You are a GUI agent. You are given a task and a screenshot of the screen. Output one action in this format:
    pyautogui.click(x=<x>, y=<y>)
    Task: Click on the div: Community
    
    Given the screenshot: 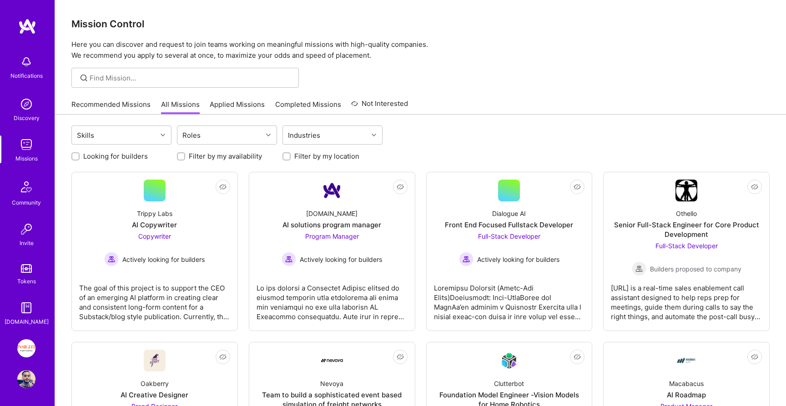 What is the action you would take?
    pyautogui.click(x=26, y=202)
    